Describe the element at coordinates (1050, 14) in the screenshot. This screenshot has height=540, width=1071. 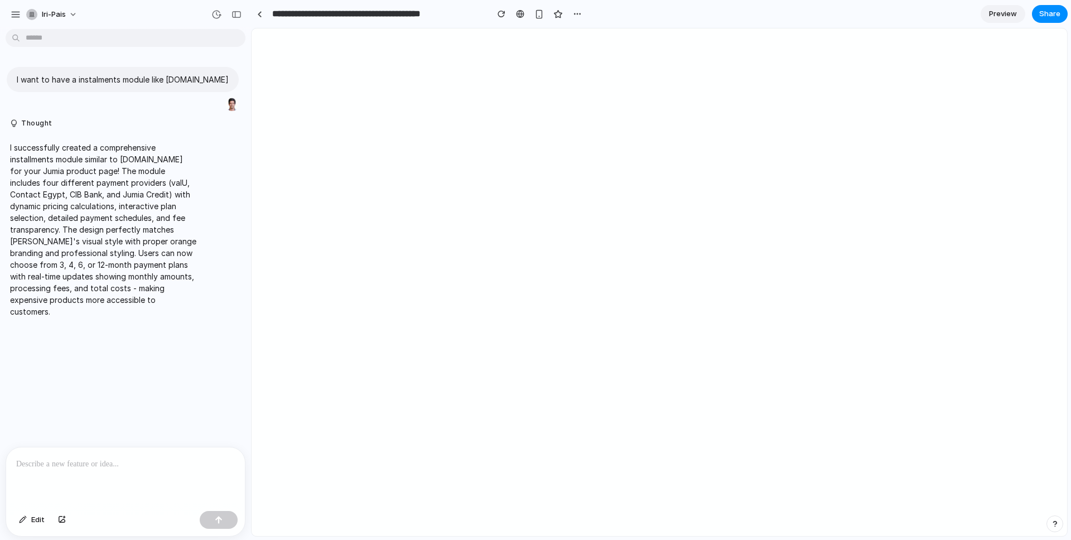
I see `button: Share` at that location.